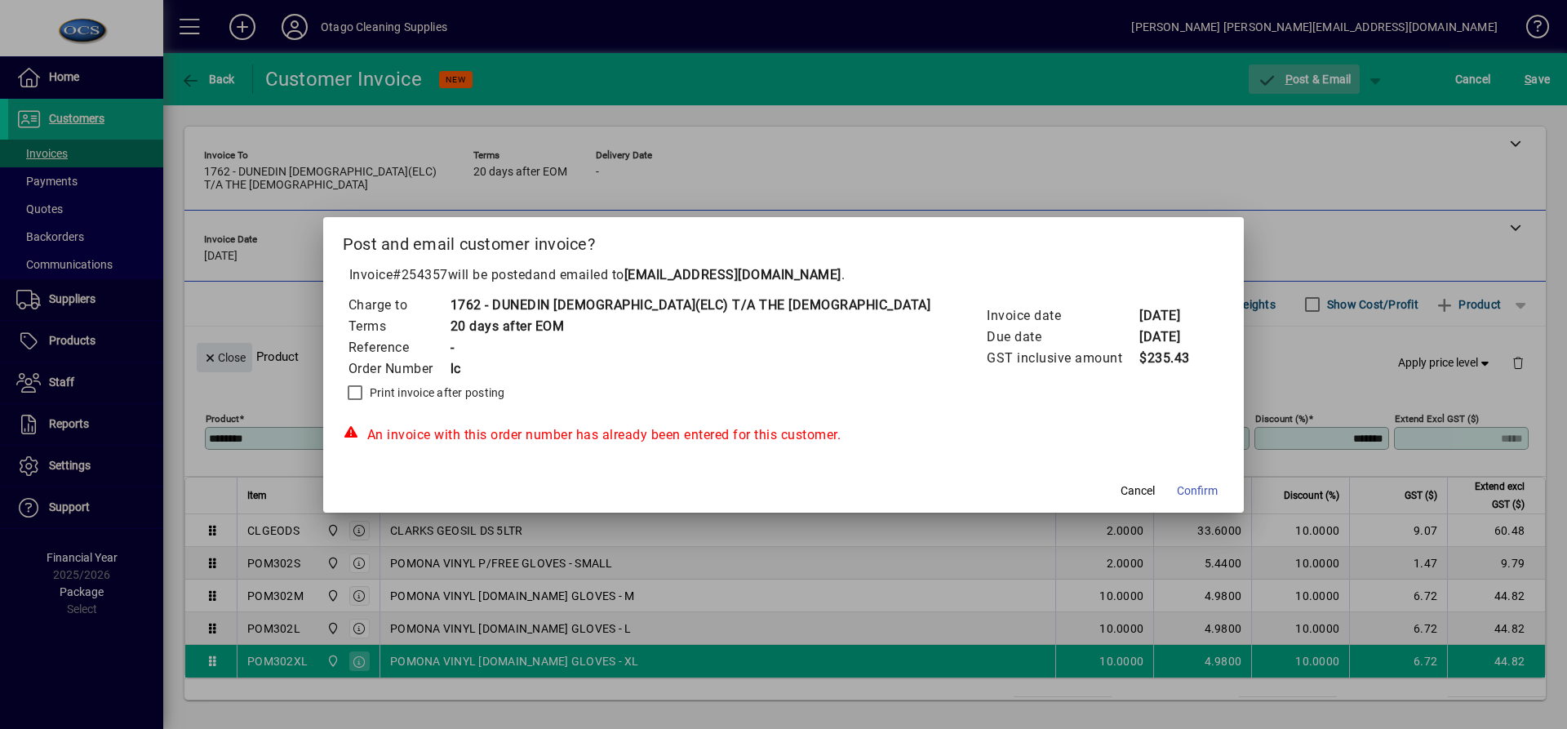  What do you see at coordinates (398, 369) in the screenshot?
I see `td: Order Number` at bounding box center [398, 369].